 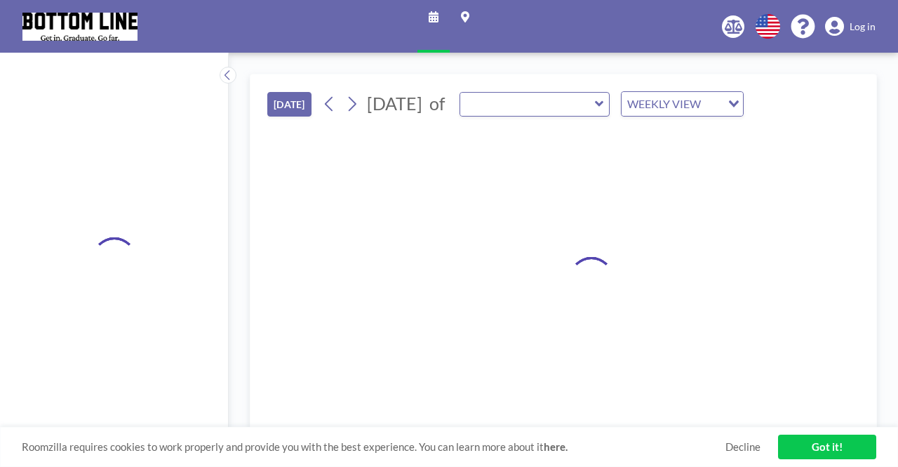 What do you see at coordinates (682, 104) in the screenshot?
I see `div: Search for option` at bounding box center [682, 104].